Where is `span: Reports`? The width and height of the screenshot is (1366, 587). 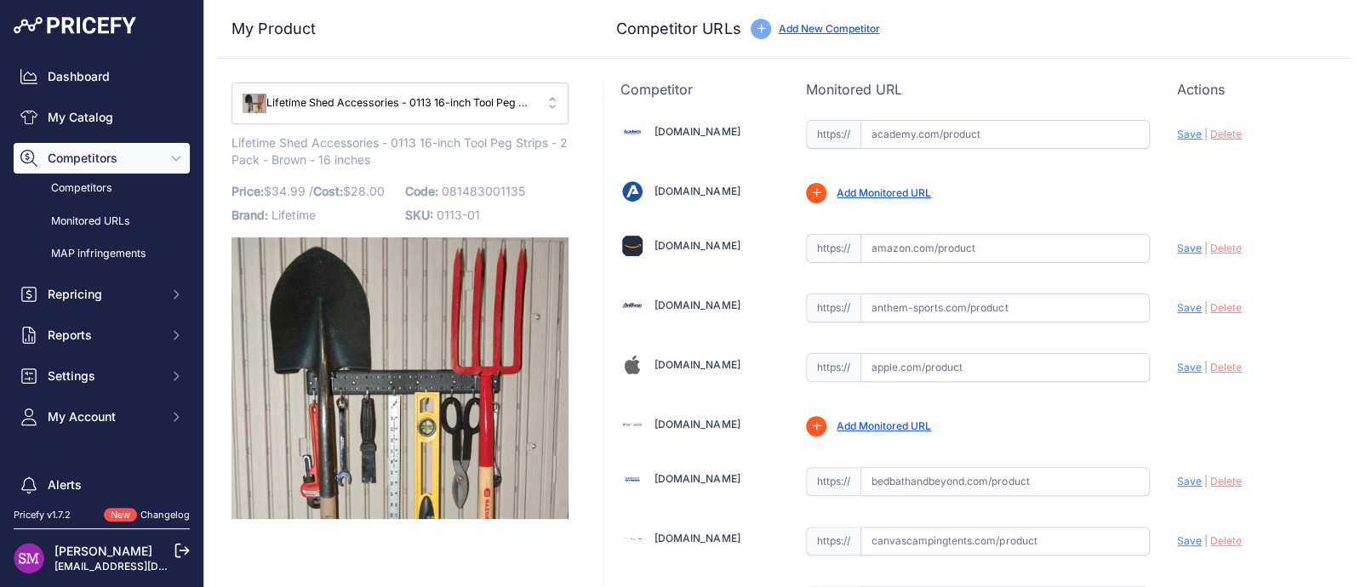
span: Reports is located at coordinates (103, 335).